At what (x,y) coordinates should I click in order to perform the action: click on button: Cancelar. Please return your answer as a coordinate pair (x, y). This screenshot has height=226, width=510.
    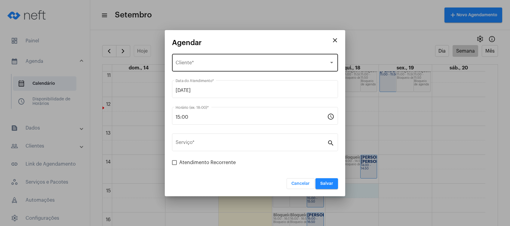
    Looking at the image, I should click on (300, 184).